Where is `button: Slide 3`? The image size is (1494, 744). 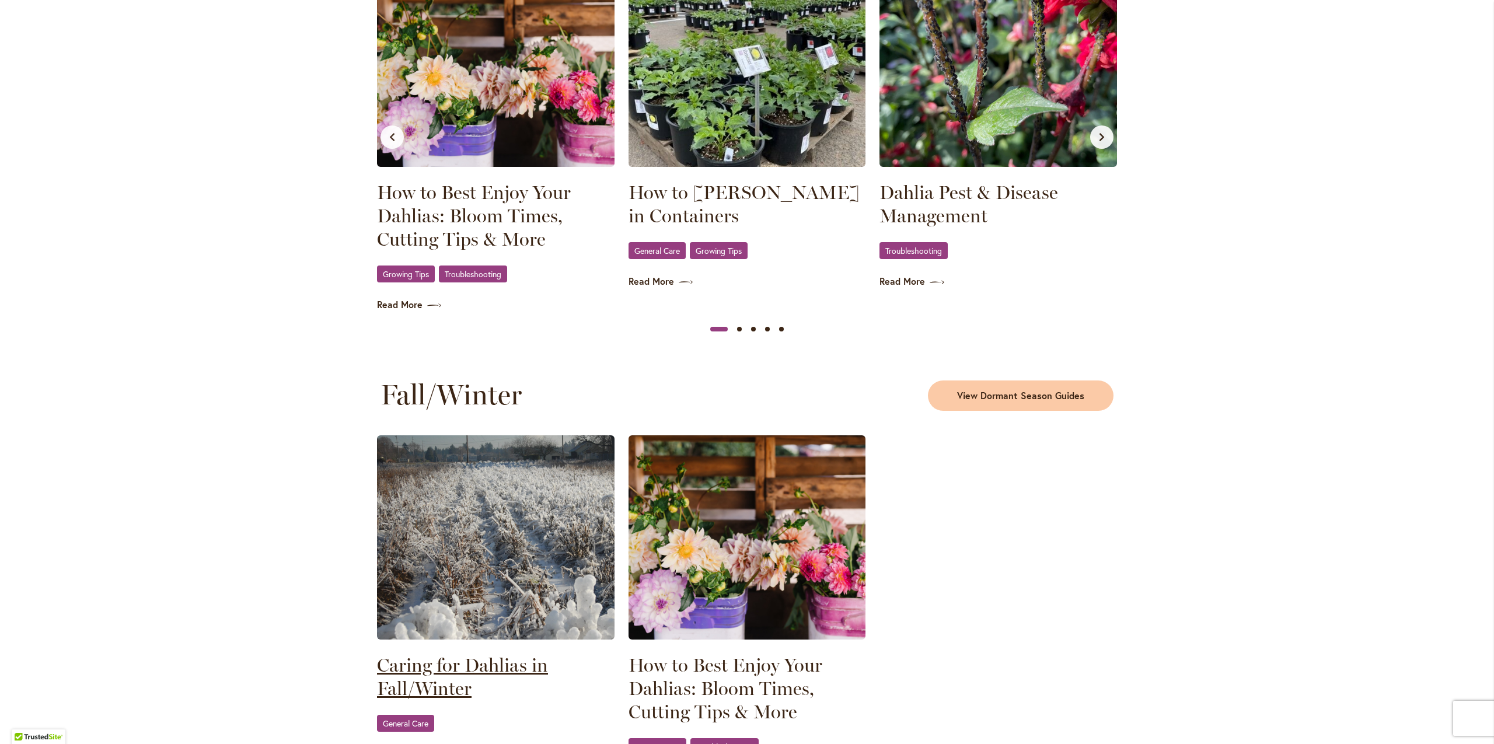 button: Slide 3 is located at coordinates (753, 329).